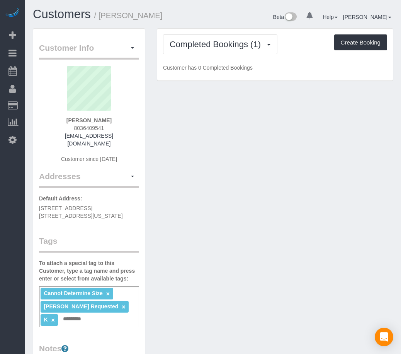 The width and height of the screenshot is (401, 354). I want to click on span: Completed Bookings (1), so click(217, 44).